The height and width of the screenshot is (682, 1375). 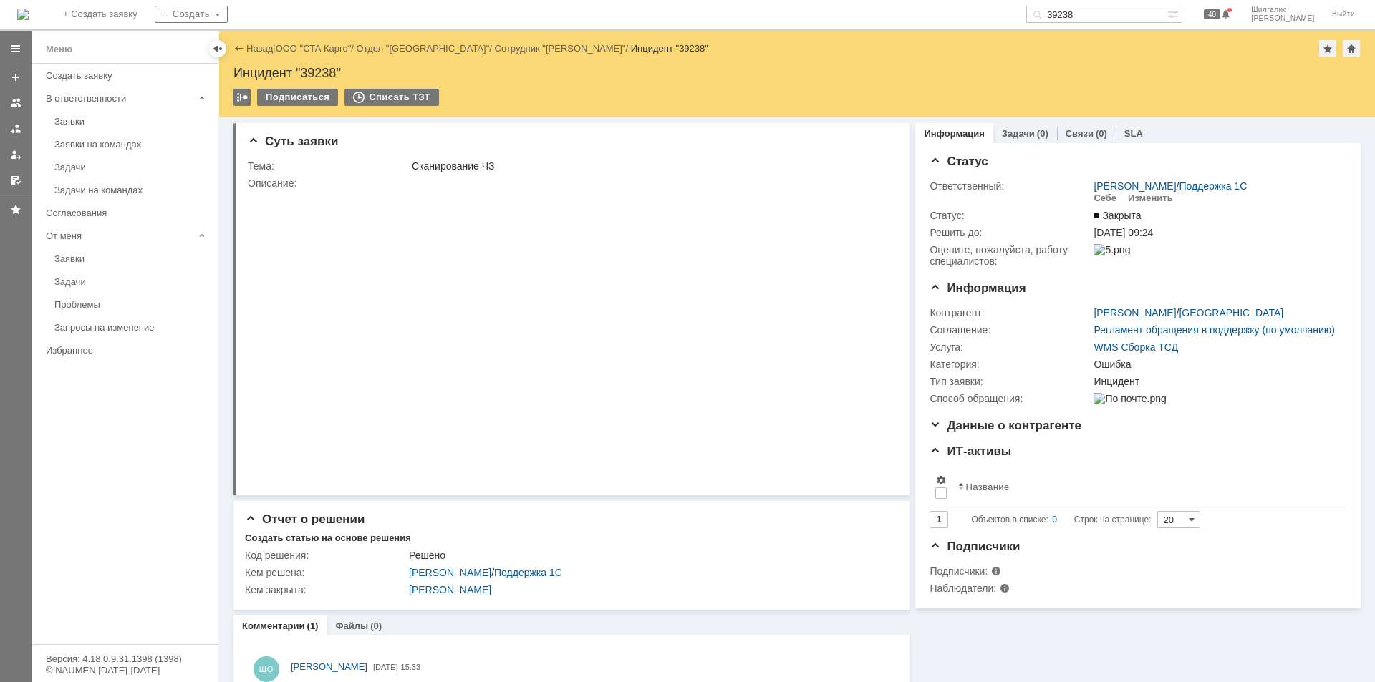 What do you see at coordinates (1001, 589) in the screenshot?
I see `div: Наблюдатели:` at bounding box center [1001, 589].